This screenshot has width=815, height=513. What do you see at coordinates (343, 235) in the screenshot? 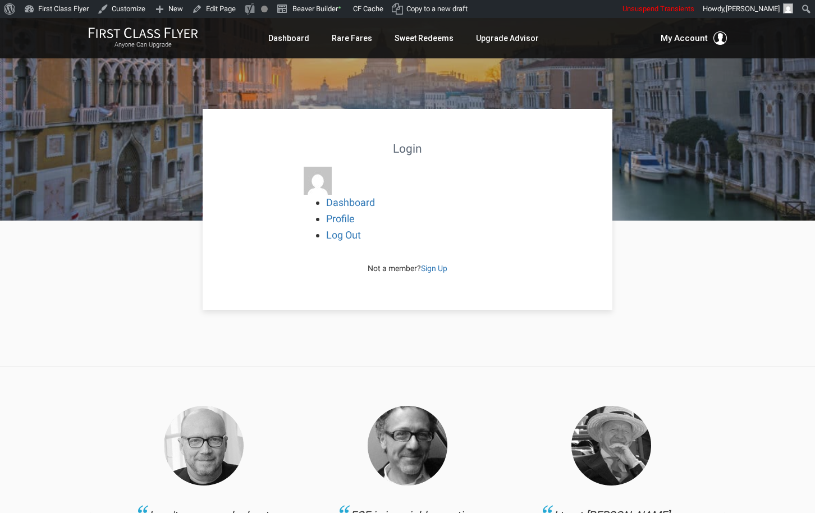
I see `a: Log Out` at bounding box center [343, 235].